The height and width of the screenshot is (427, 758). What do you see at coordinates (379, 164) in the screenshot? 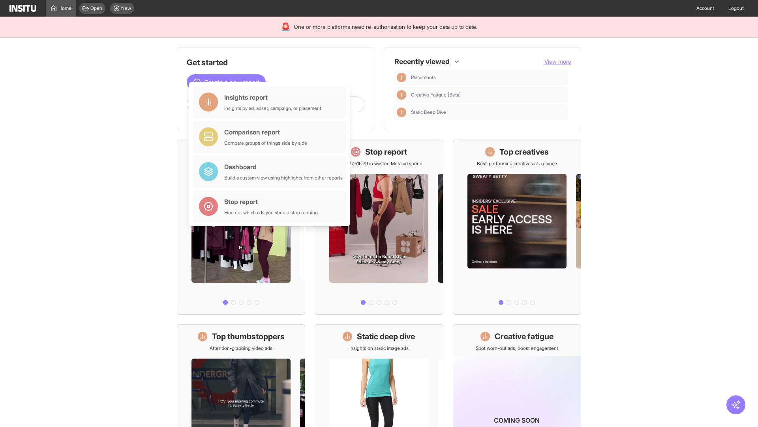
I see `p: Save £17,516.79 in wasted Meta ad spend` at bounding box center [379, 164].